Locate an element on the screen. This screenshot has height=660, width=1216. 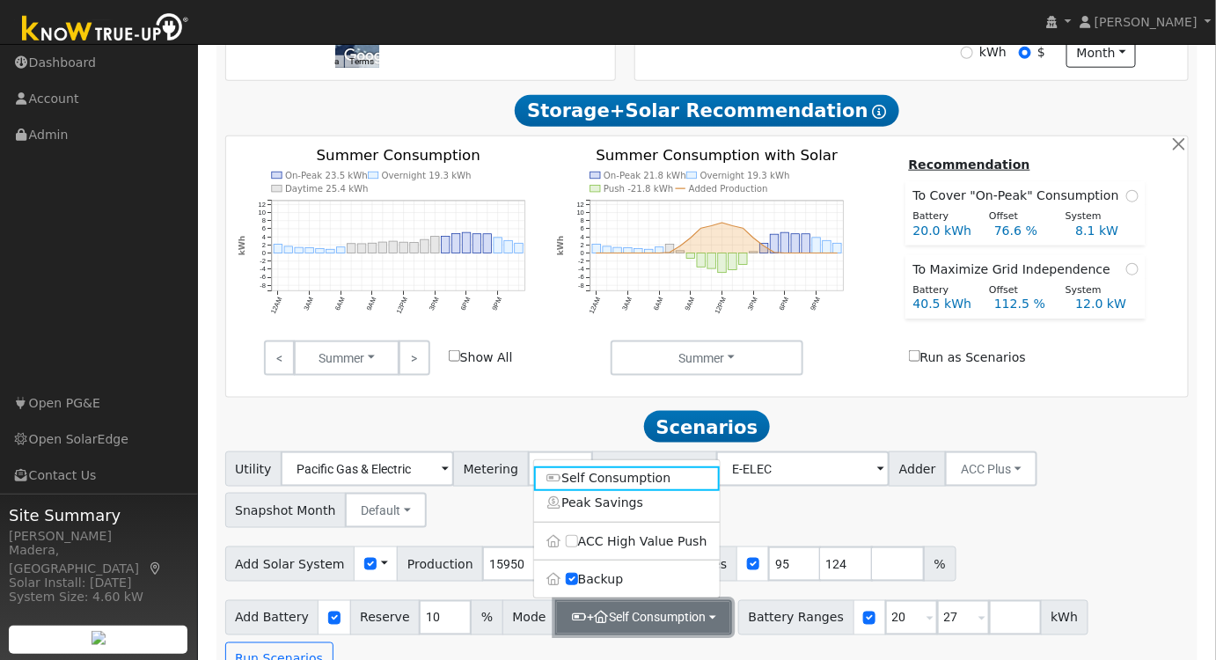
span: Utility is located at coordinates (253, 469).